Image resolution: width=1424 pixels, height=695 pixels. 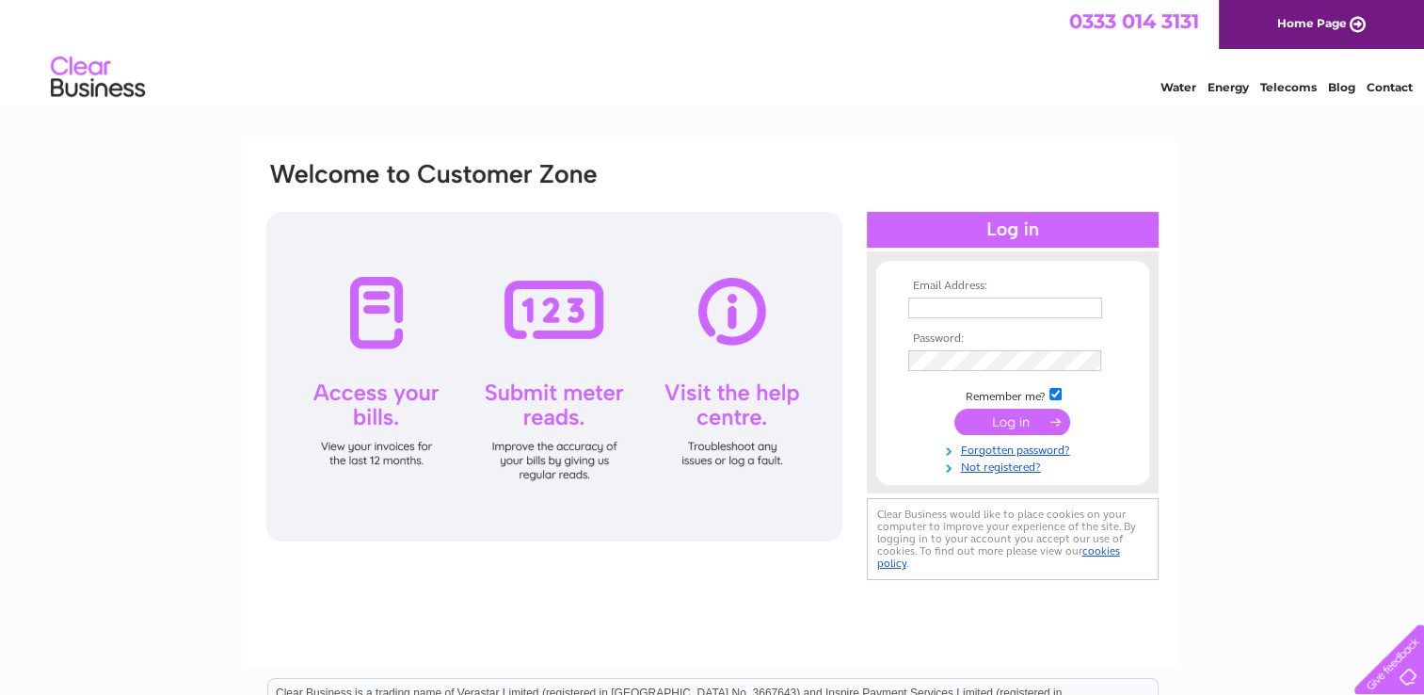 What do you see at coordinates (1341, 87) in the screenshot?
I see `a: Blog` at bounding box center [1341, 87].